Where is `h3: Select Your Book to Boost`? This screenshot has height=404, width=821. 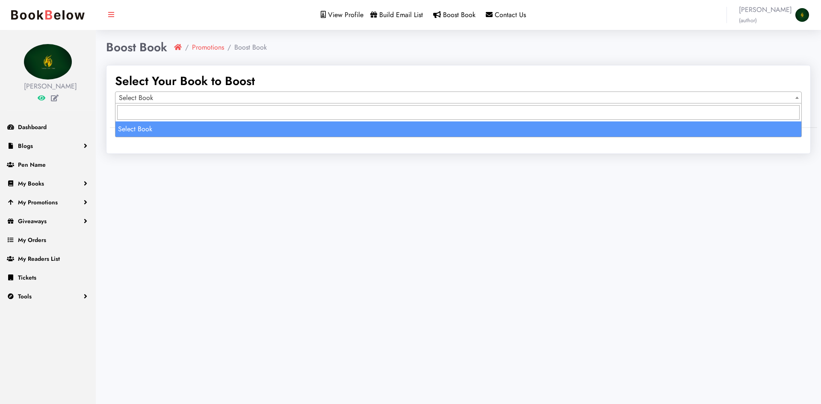
h3: Select Your Book to Boost is located at coordinates (459, 81).